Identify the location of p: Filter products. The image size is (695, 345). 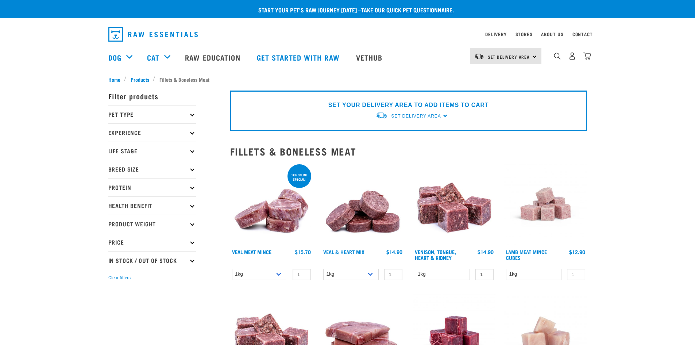
(152, 96).